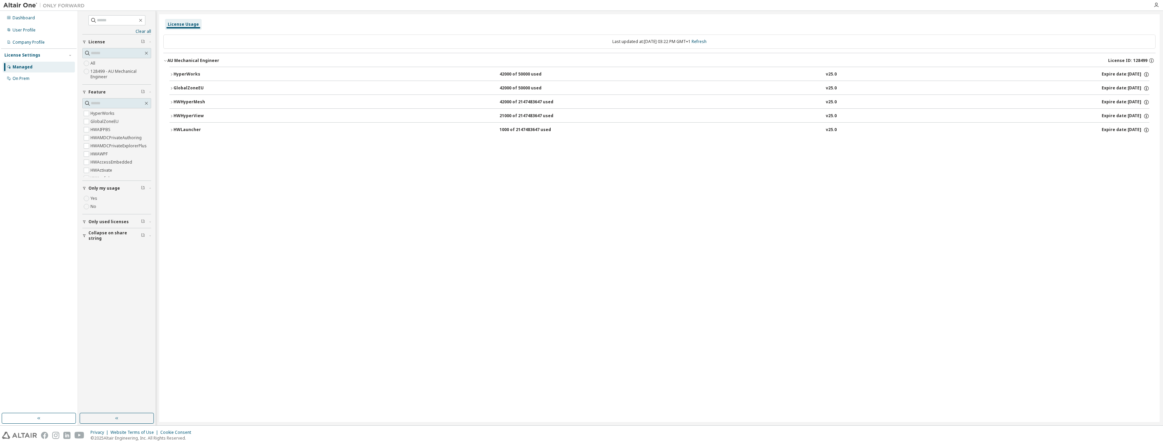  I want to click on div: Company Profile, so click(28, 42).